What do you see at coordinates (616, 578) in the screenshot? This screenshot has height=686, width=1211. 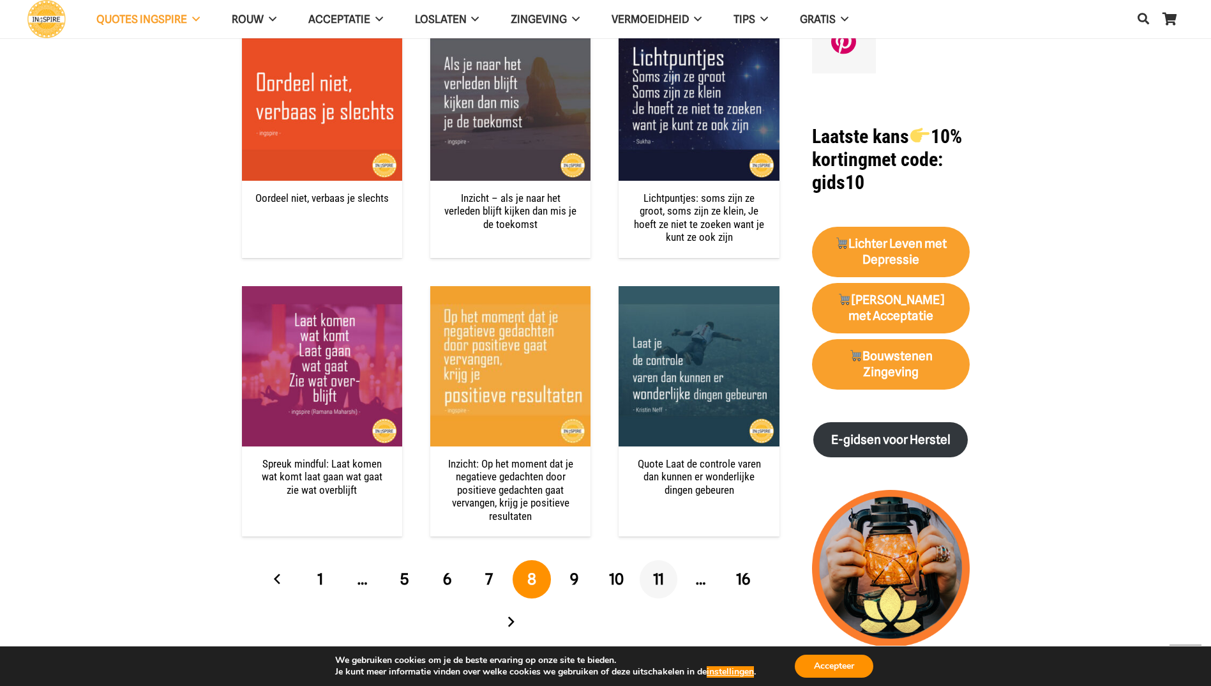 I see `span: 10` at bounding box center [616, 578].